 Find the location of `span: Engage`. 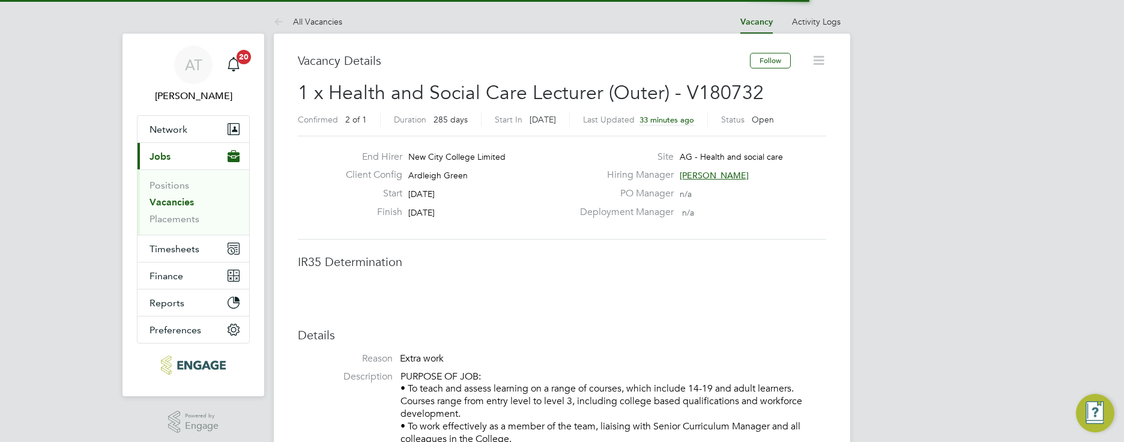

span: Engage is located at coordinates (202, 426).